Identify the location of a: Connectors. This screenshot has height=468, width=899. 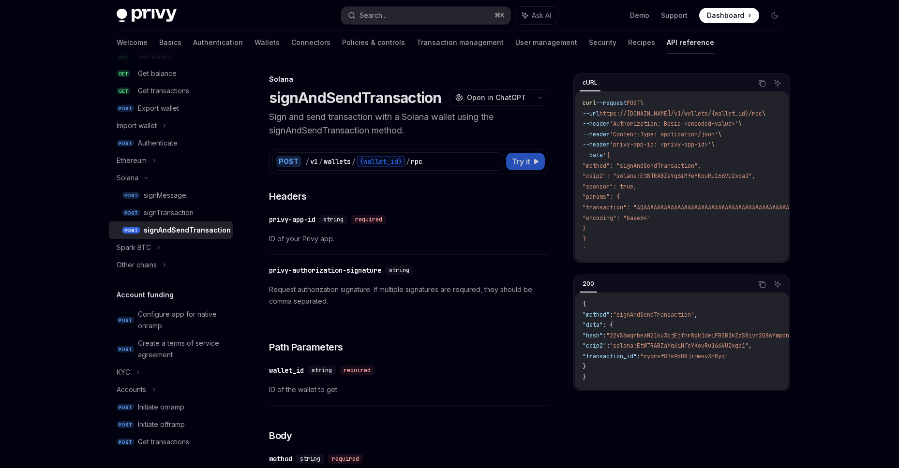
(311, 43).